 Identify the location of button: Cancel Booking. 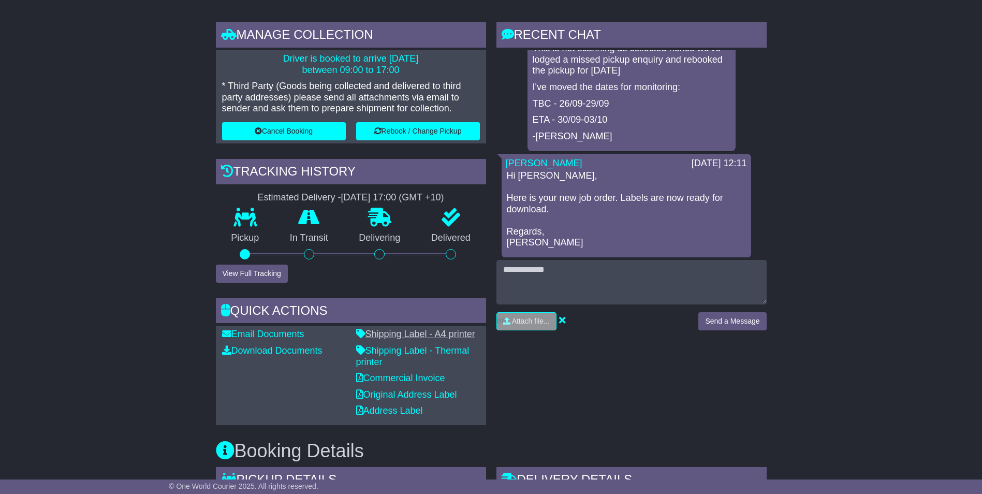
(284, 131).